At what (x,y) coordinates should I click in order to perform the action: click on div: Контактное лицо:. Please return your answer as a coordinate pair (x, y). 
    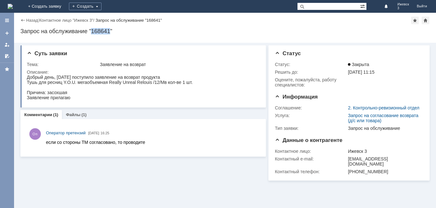
    Looking at the image, I should click on (311, 151).